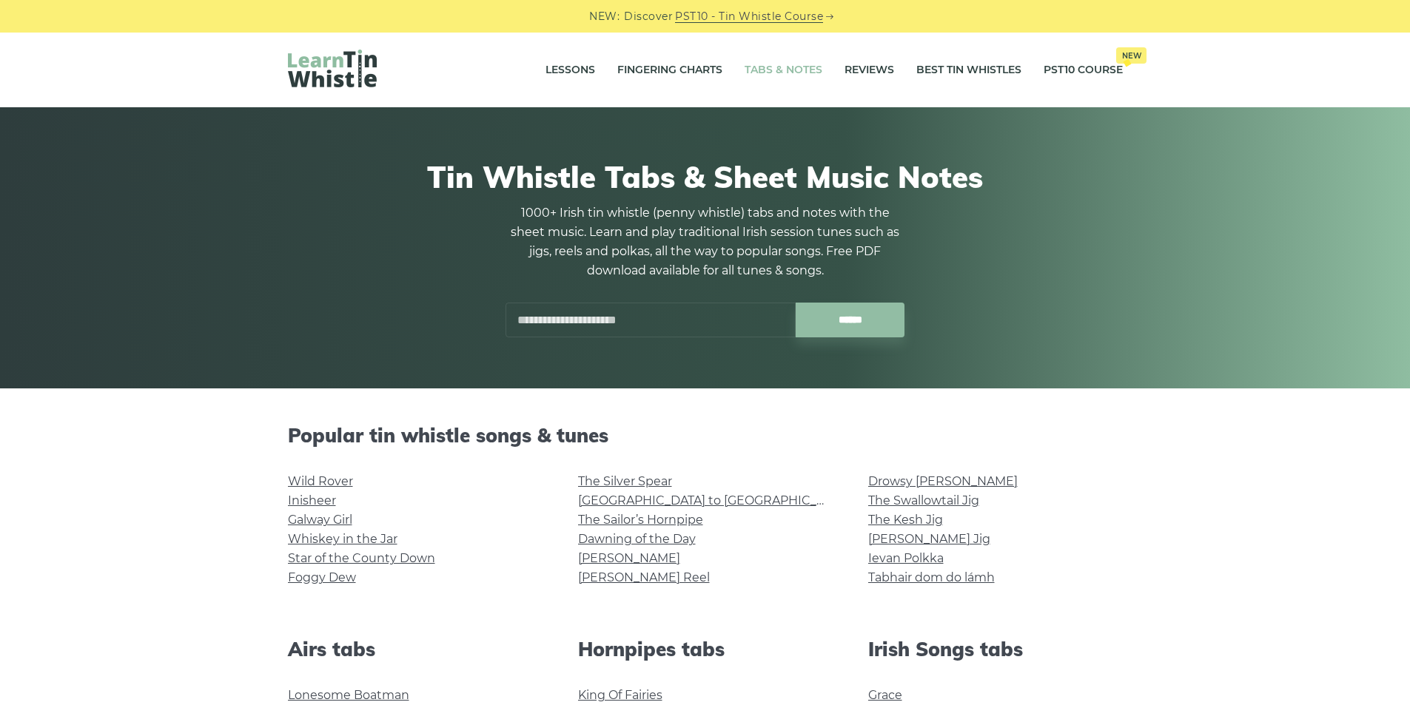 The height and width of the screenshot is (705, 1410). I want to click on h2: Irish Songs tabs, so click(995, 649).